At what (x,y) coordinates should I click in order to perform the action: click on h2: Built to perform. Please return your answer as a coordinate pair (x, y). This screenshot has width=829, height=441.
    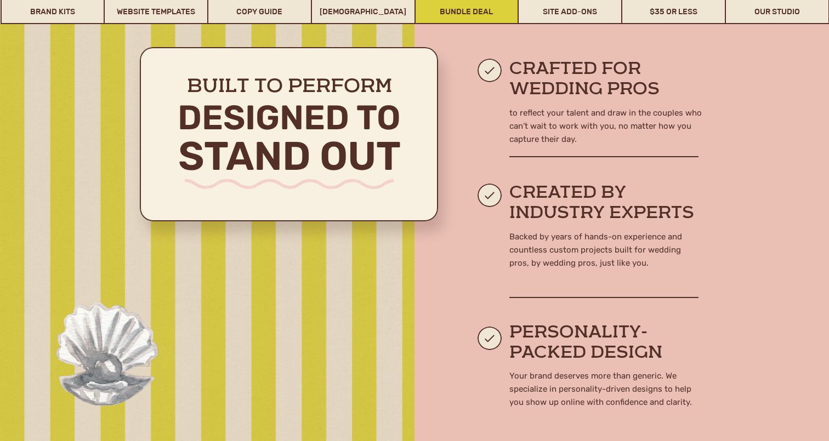
    Looking at the image, I should click on (289, 88).